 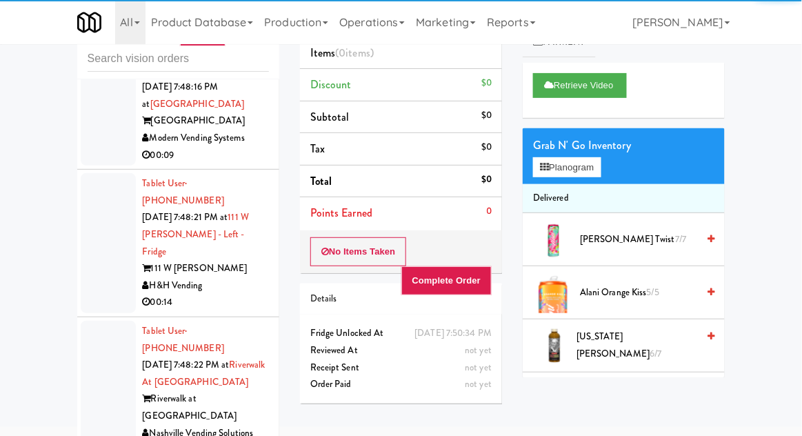 I want to click on span: 6/7, so click(x=655, y=353).